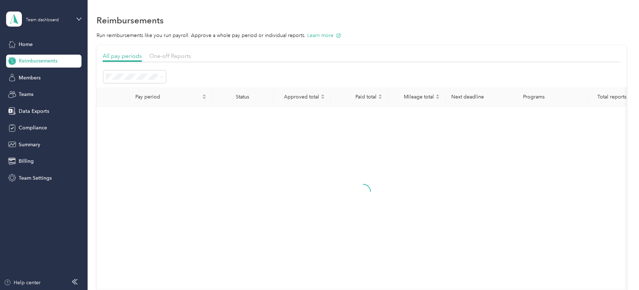 The height and width of the screenshot is (290, 639). I want to click on span: Mileage total, so click(414, 97).